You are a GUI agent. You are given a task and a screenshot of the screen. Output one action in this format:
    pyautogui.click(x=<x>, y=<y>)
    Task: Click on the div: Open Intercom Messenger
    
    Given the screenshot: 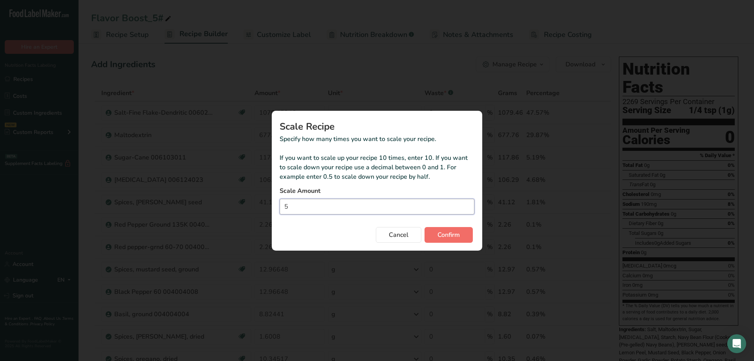 What is the action you would take?
    pyautogui.click(x=737, y=344)
    